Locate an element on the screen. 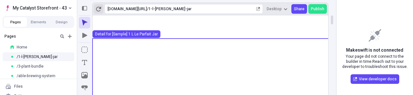 Image resolution: width=413 pixels, height=95 pixels. span: Share is located at coordinates (299, 9).